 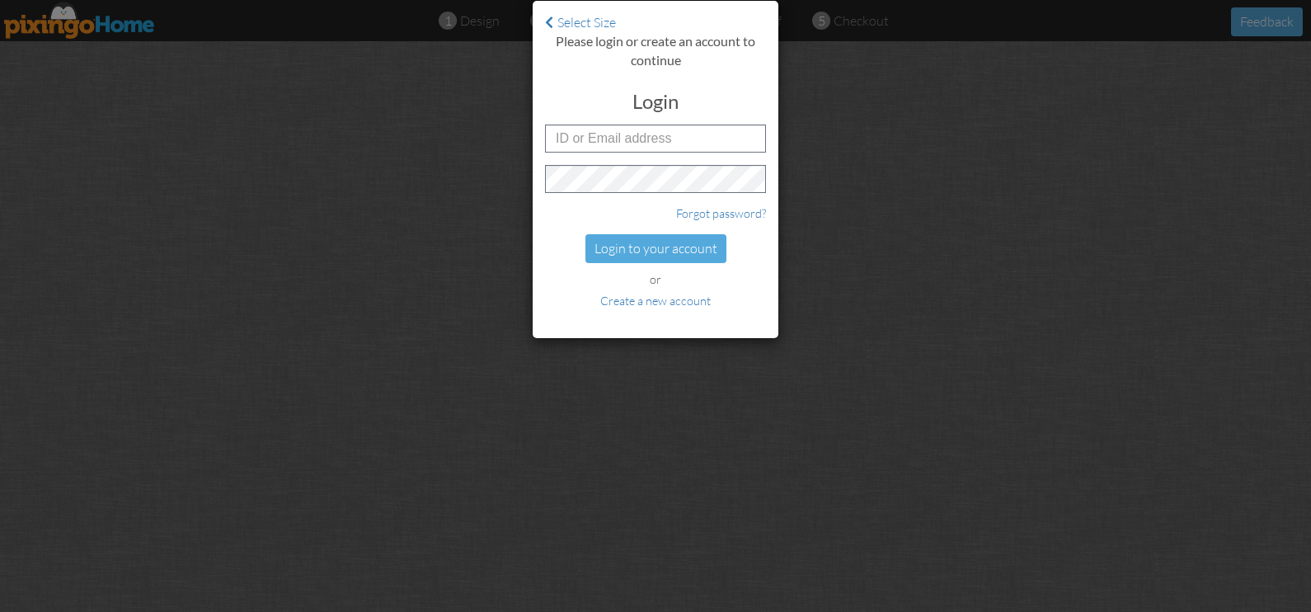 I want to click on a: Create a new account, so click(x=656, y=300).